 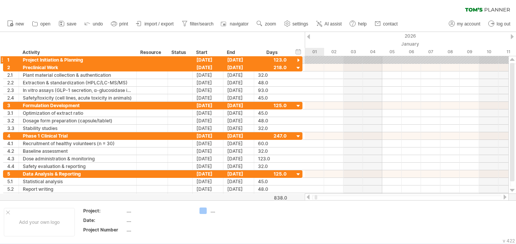 What do you see at coordinates (77, 90) in the screenshot?
I see `div: In vitro assays (GLP-1 secretion, α-glucosidase inhibition, AMPK activation)` at bounding box center [77, 90].